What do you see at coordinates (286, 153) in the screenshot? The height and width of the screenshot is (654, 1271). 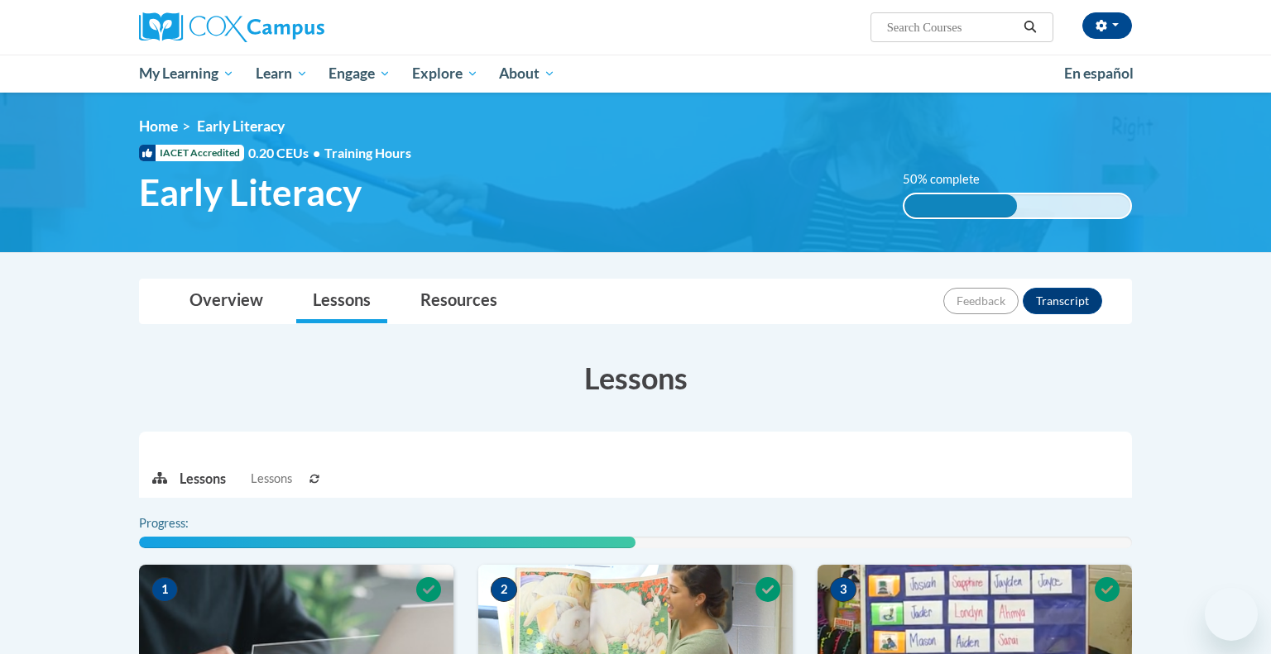 I see `span: 0.20 CEUs` at bounding box center [286, 153].